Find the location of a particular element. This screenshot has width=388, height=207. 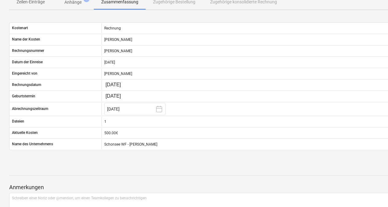

p: Rechnungsdatum is located at coordinates (26, 85).